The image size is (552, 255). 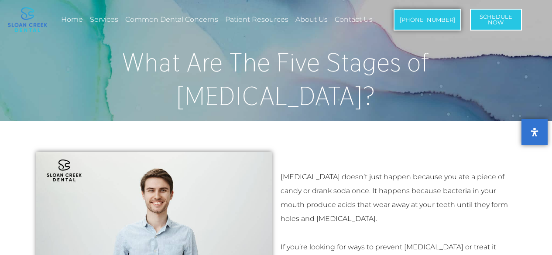 I want to click on nav: Menu, so click(x=219, y=20).